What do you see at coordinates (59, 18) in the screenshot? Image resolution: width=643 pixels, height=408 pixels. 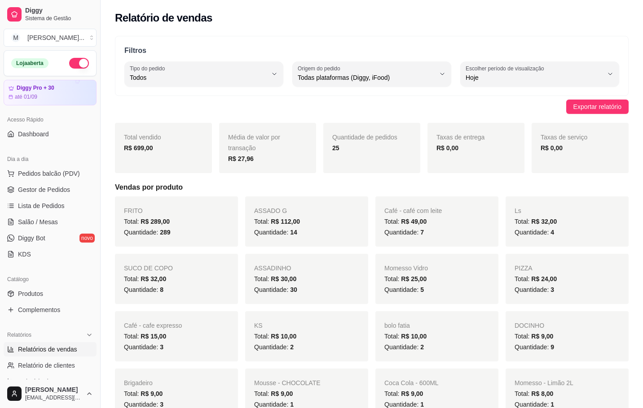 I see `span: Sistema de Gestão` at bounding box center [59, 18].